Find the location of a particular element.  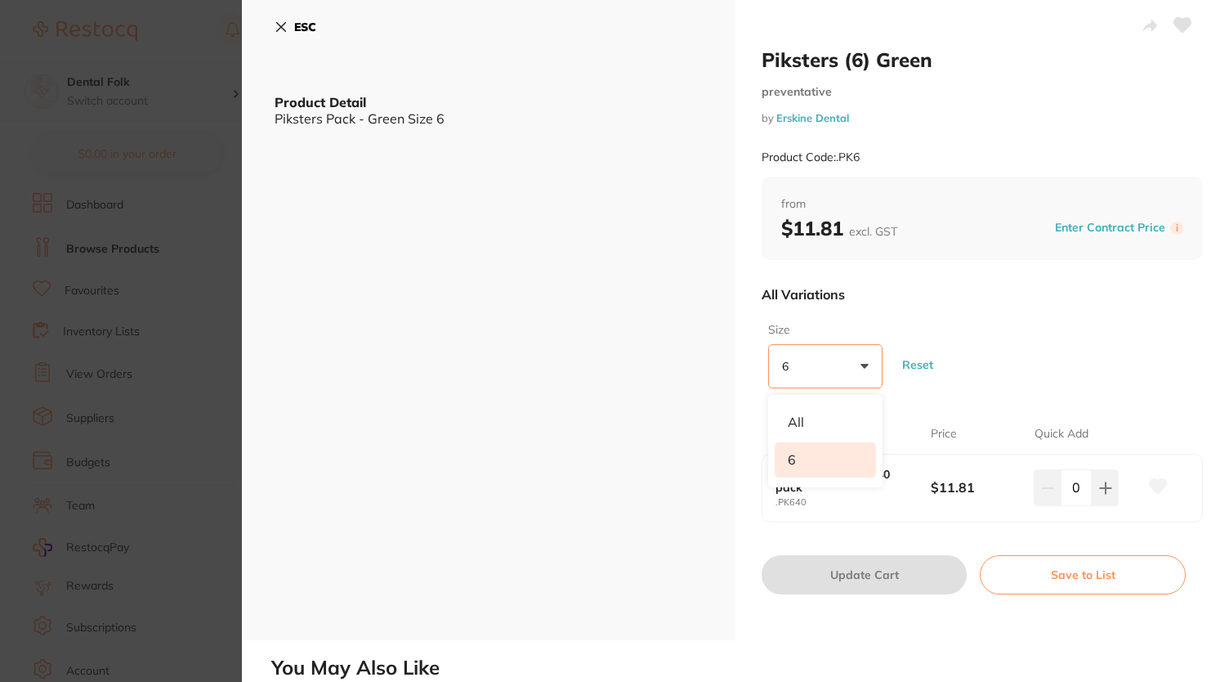

small: preventative is located at coordinates (983, 92).